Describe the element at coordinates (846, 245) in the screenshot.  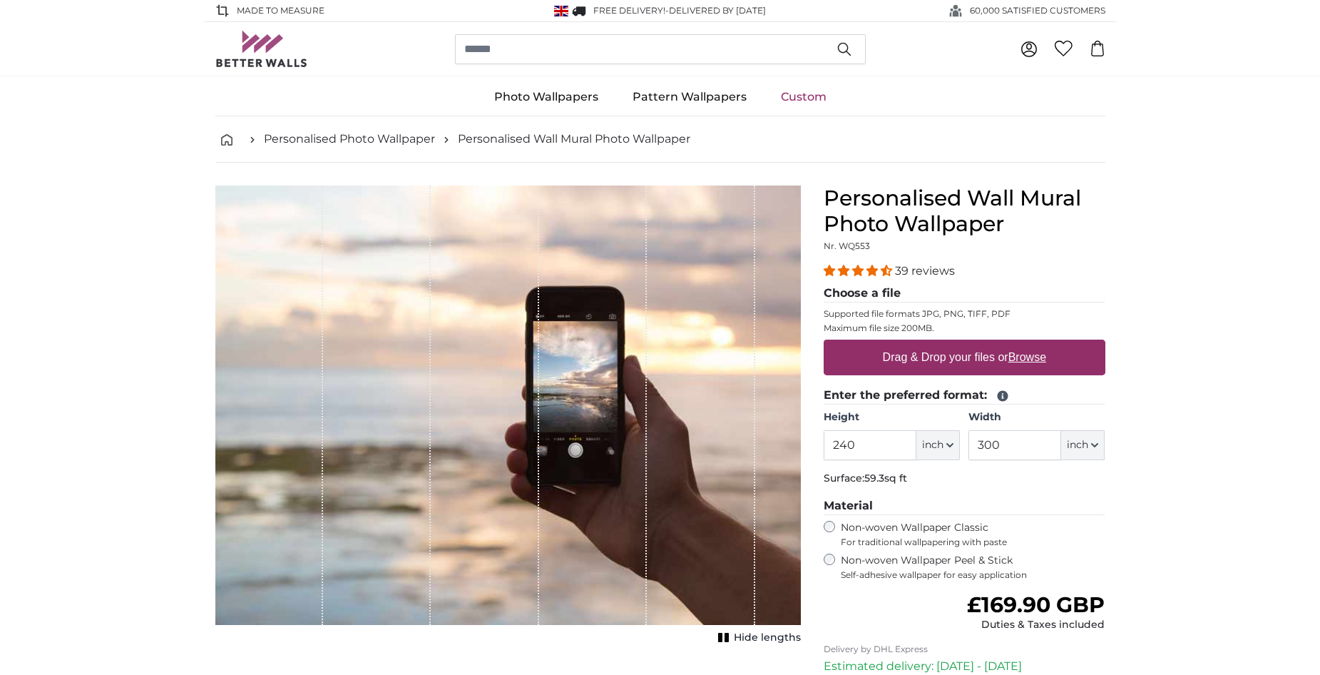
I see `span: Nr. WQ553` at that location.